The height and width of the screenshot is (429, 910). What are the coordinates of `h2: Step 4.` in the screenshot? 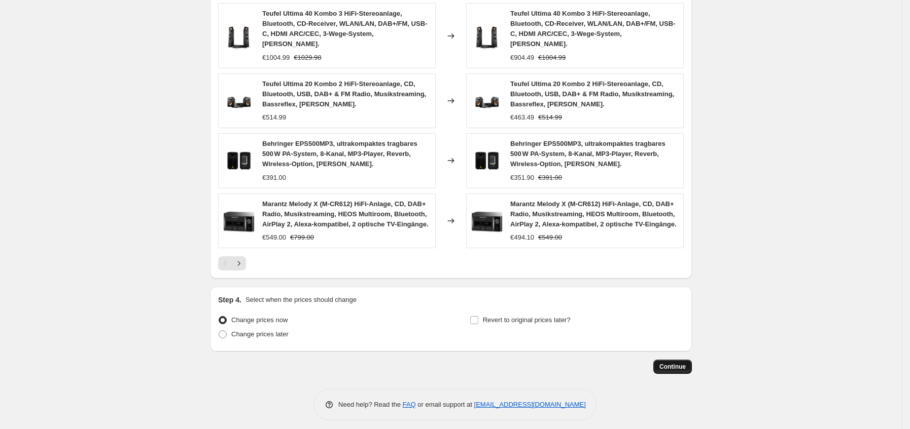 It's located at (230, 300).